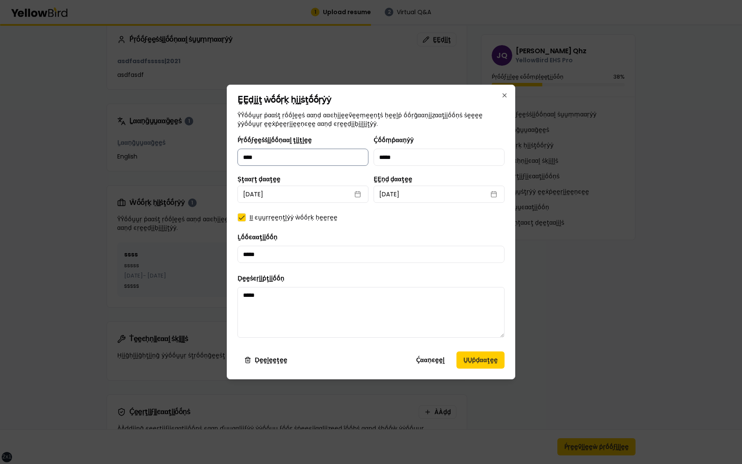 The image size is (742, 464). I want to click on button: Ḉααṇͼḛḛḽ, so click(430, 360).